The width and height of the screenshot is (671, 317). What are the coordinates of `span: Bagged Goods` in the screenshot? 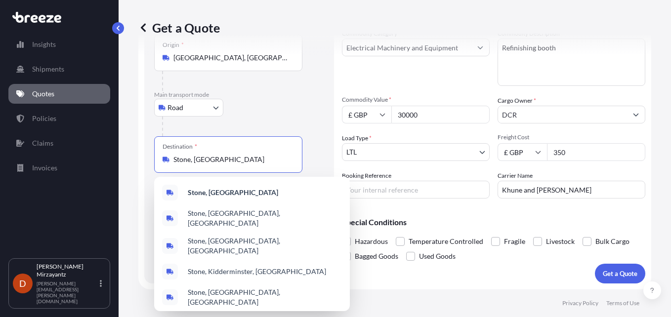 It's located at (377, 257).